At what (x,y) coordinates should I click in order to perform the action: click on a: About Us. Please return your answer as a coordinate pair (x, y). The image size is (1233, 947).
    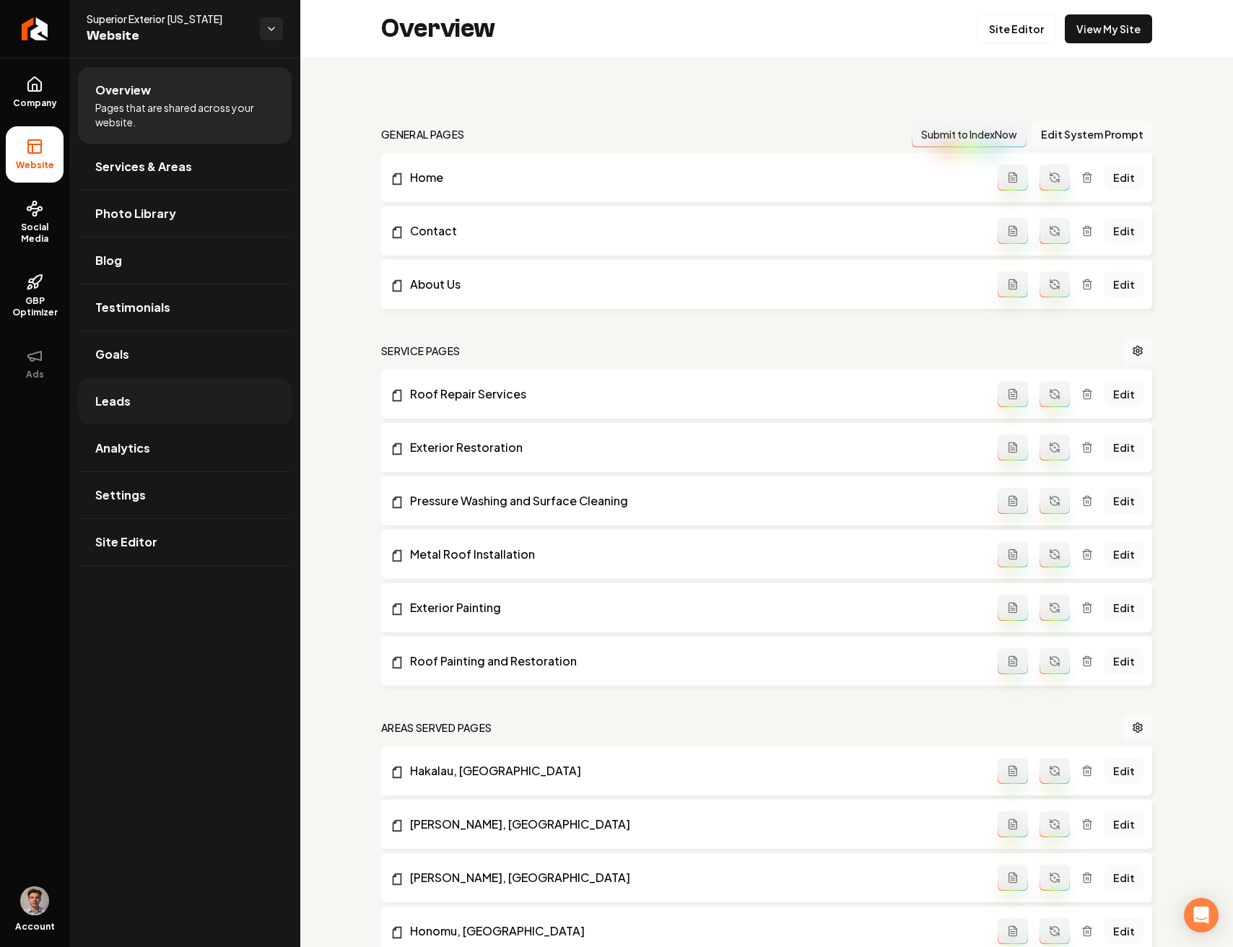
    Looking at the image, I should click on (694, 284).